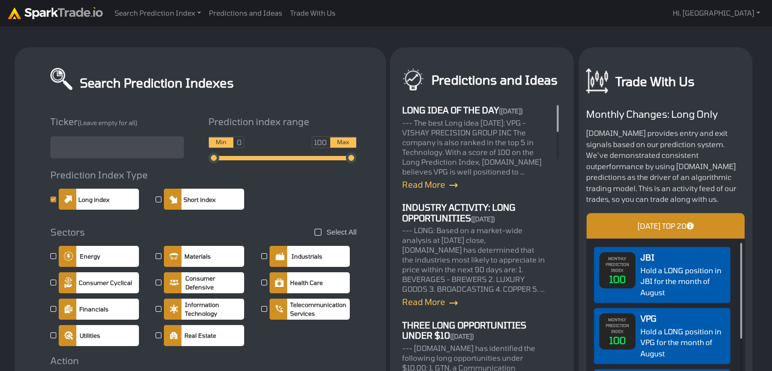  Describe the element at coordinates (246, 13) in the screenshot. I see `a: Predictions and Ideas` at that location.